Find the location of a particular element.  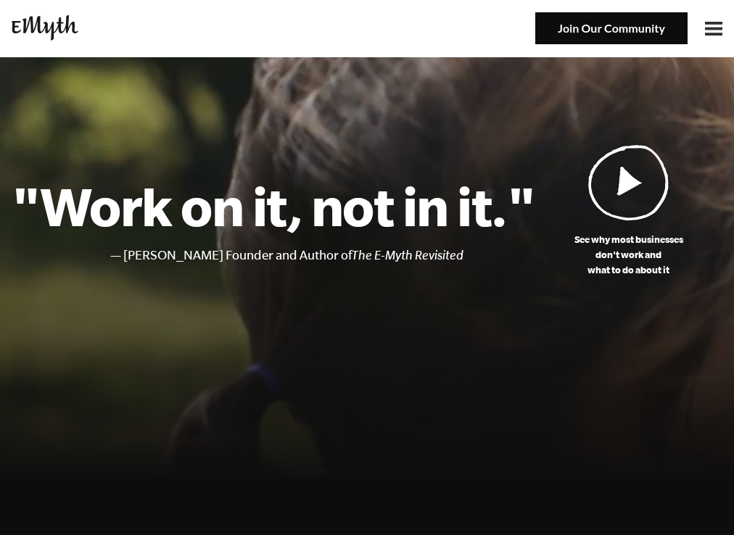

img: Join Our Community is located at coordinates (612, 28).